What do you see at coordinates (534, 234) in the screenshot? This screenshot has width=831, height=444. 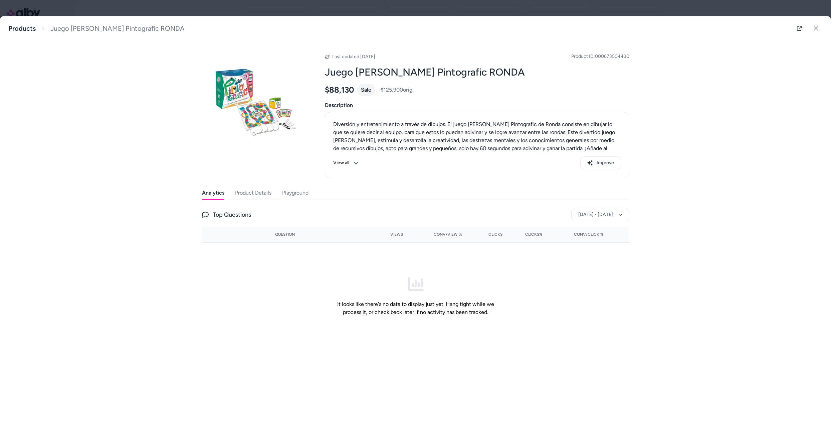 I see `span: Clicks%` at bounding box center [534, 234].